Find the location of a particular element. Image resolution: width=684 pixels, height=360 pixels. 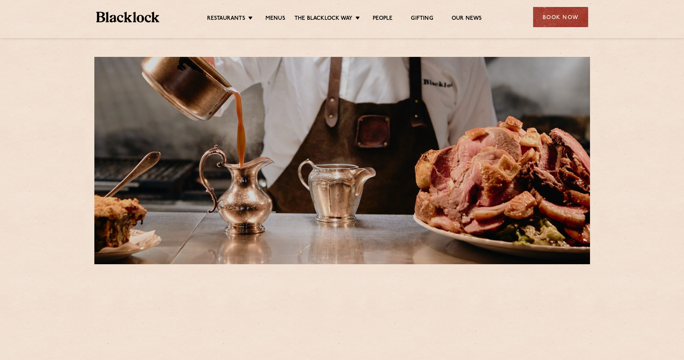

img: BL_Textured_Logo-footer-cropped.svg is located at coordinates (128, 17).